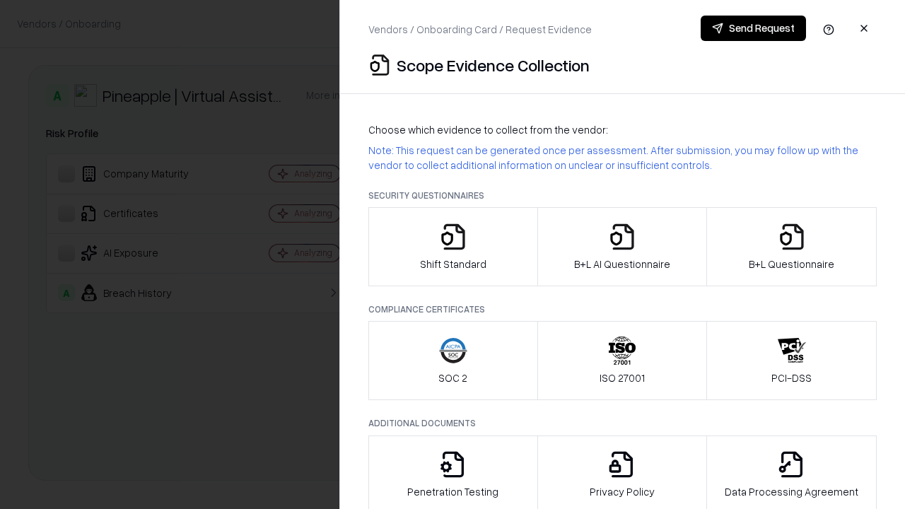 The width and height of the screenshot is (905, 509). Describe the element at coordinates (453, 247) in the screenshot. I see `button: Shift Standard` at that location.